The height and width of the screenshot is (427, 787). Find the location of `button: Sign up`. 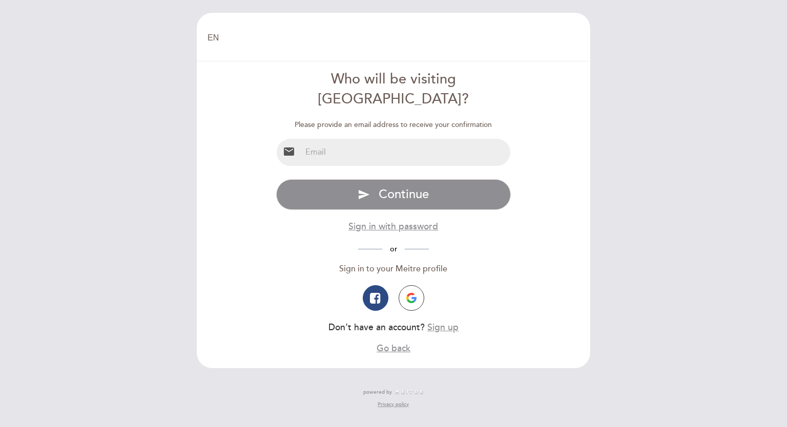

button: Sign up is located at coordinates (443, 328).